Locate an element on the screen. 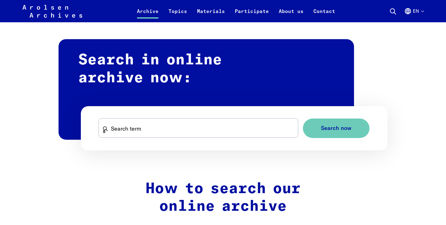 The height and width of the screenshot is (225, 446). a: Materials is located at coordinates (211, 15).